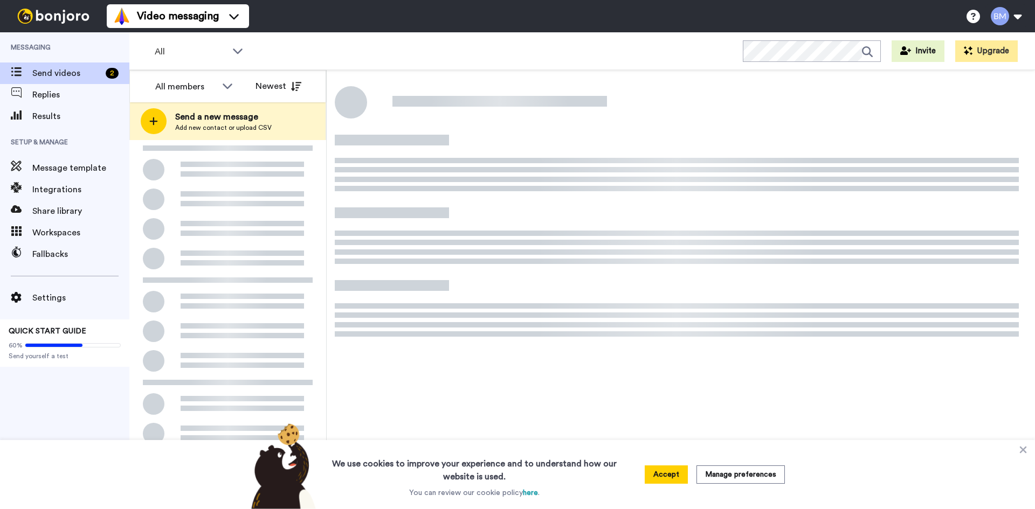 The width and height of the screenshot is (1035, 509). Describe the element at coordinates (223, 117) in the screenshot. I see `span: Send a new message` at that location.